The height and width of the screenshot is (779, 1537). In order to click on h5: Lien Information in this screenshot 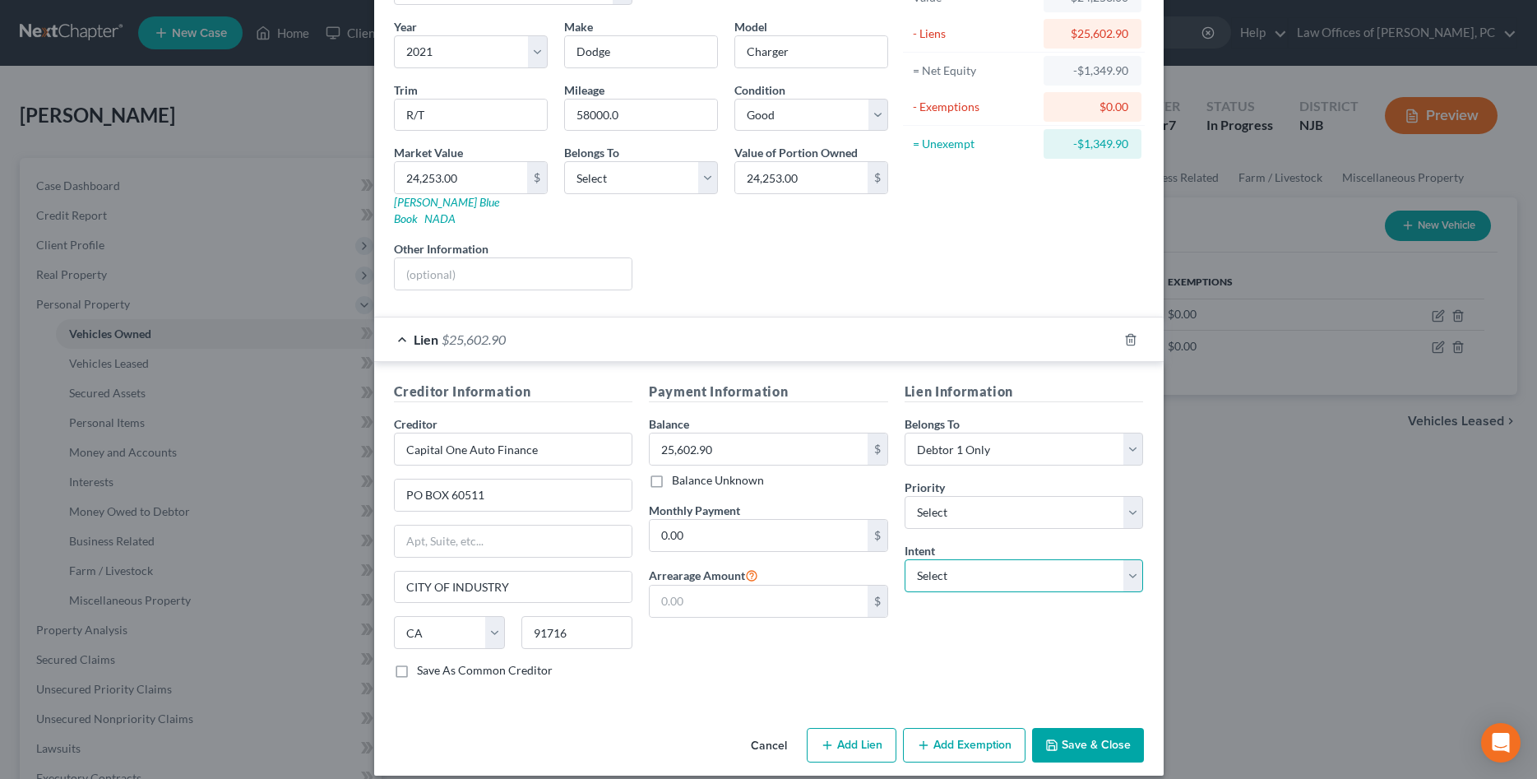, I will do `click(1024, 391)`.